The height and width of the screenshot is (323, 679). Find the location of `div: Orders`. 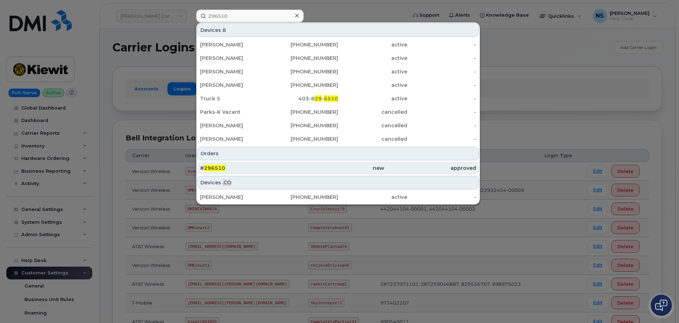

div: Orders is located at coordinates (338, 154).